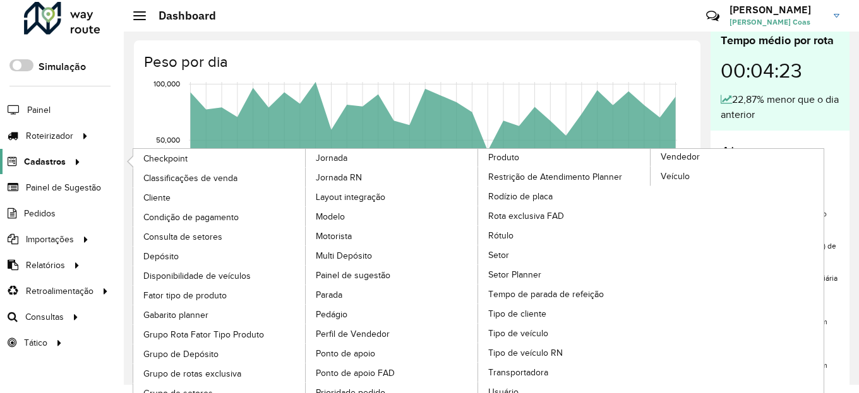 The width and height of the screenshot is (859, 393). I want to click on span: Grupo Rota Fator Tipo Produto, so click(203, 335).